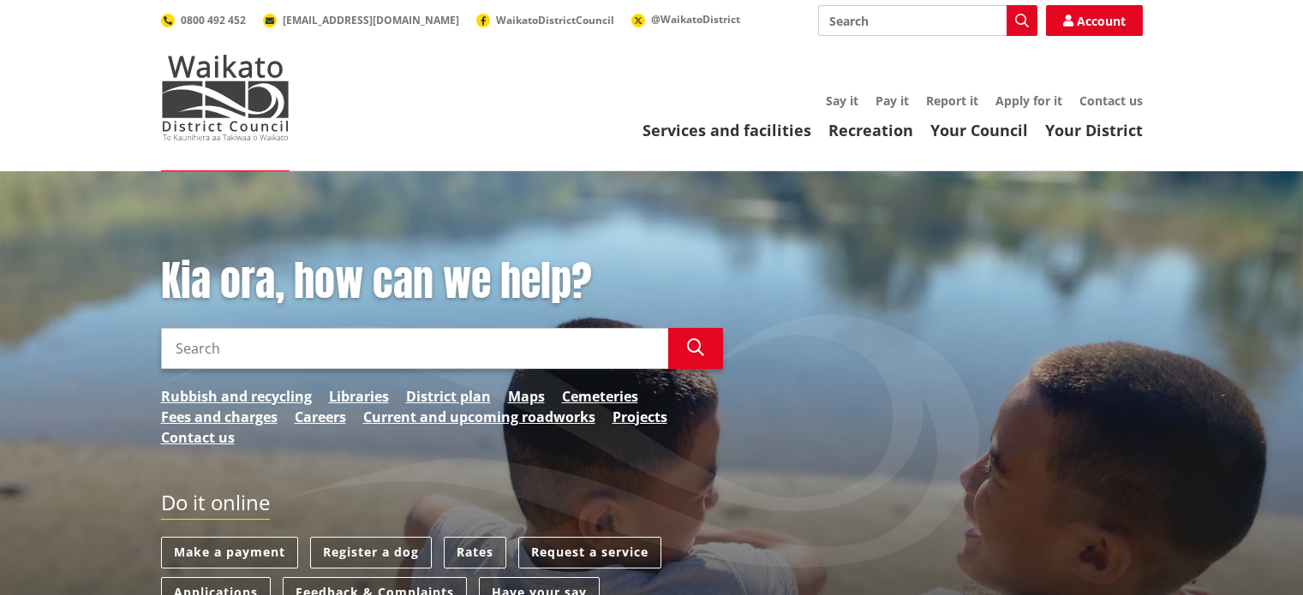 The image size is (1303, 595). Describe the element at coordinates (230, 553) in the screenshot. I see `a: Make a payment` at that location.